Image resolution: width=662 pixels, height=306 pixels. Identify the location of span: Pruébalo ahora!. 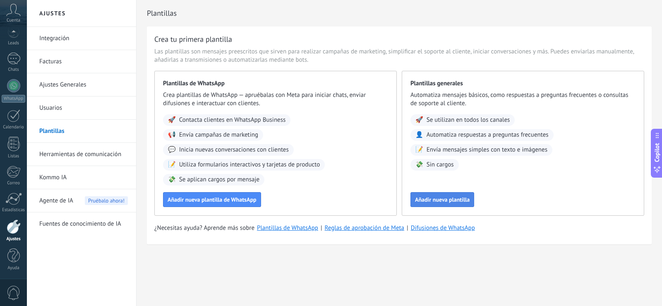
(106, 200).